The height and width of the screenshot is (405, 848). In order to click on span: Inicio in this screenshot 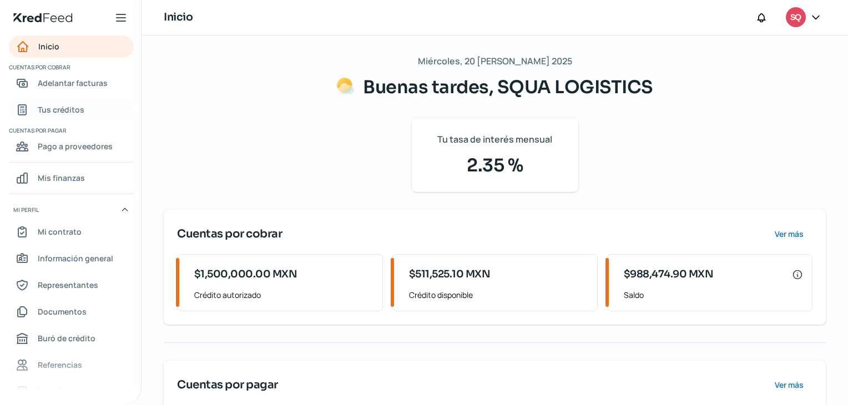, I will do `click(49, 46)`.